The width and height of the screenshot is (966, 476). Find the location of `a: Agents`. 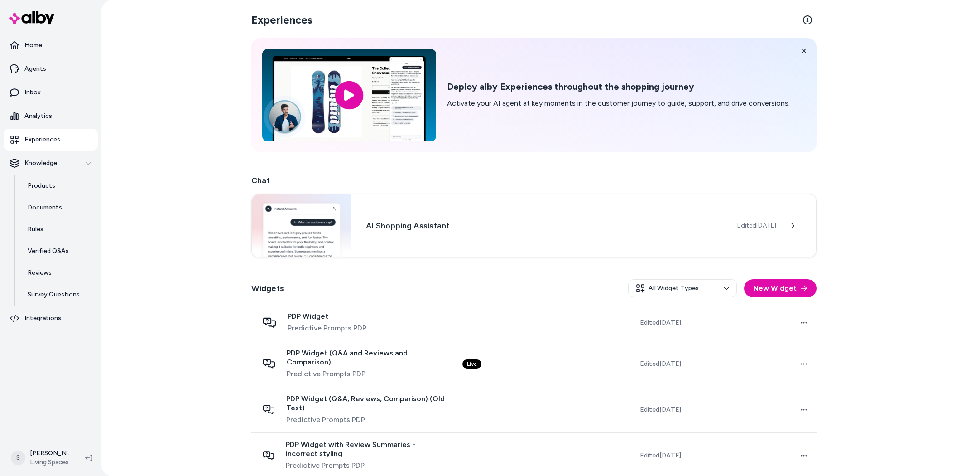

a: Agents is located at coordinates (51, 69).